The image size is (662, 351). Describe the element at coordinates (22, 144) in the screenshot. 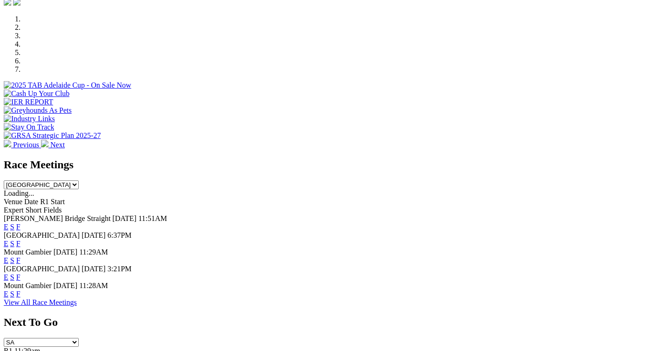

I see `a: Previous` at that location.